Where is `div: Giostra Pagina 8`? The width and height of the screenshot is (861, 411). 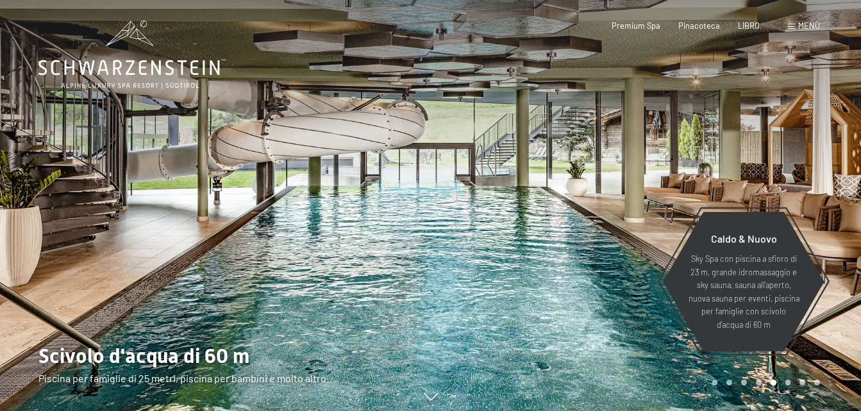
div: Giostra Pagina 8 is located at coordinates (816, 383).